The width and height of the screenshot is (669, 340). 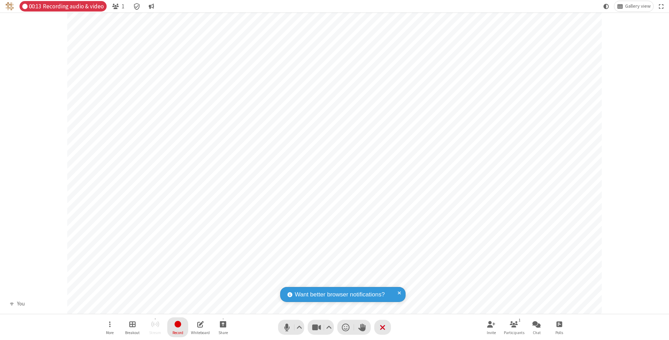 I want to click on button: Audio settings, so click(x=299, y=327).